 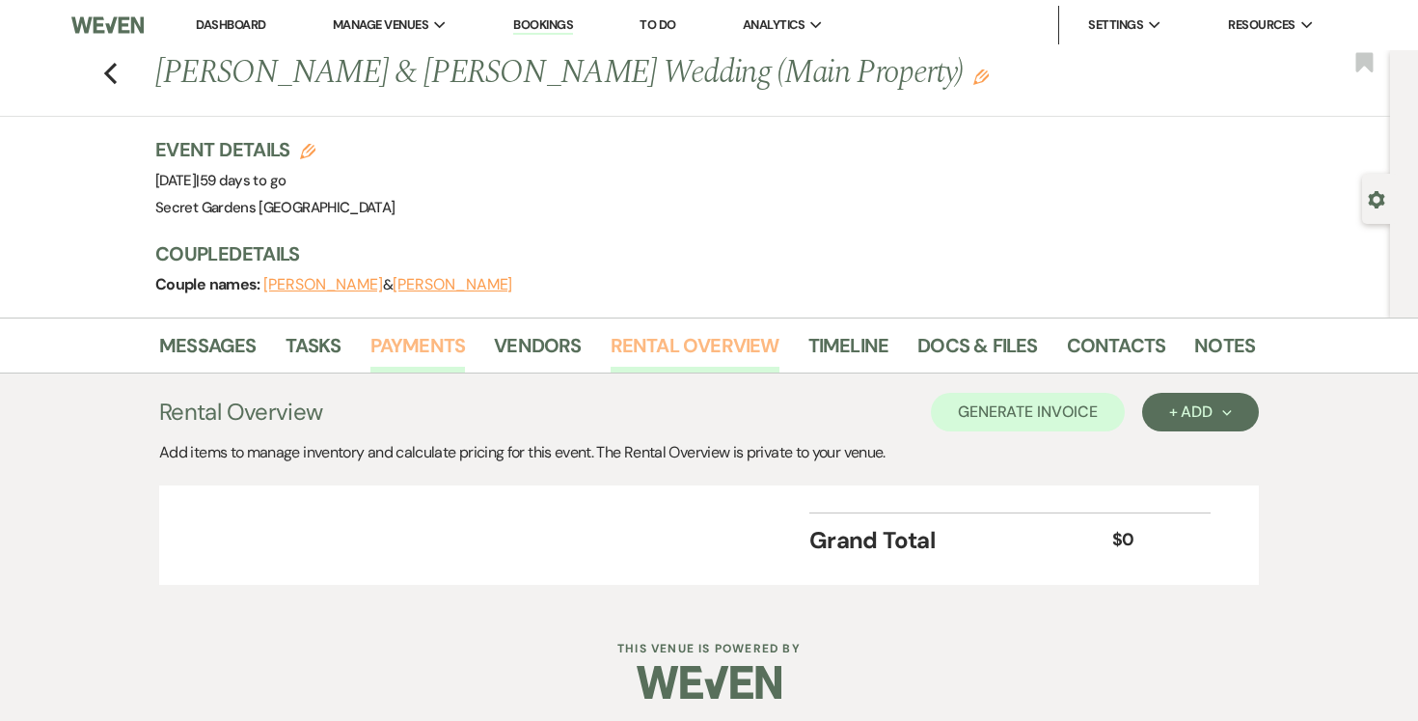 What do you see at coordinates (380, 25) in the screenshot?
I see `span: Manage Venues` at bounding box center [380, 25].